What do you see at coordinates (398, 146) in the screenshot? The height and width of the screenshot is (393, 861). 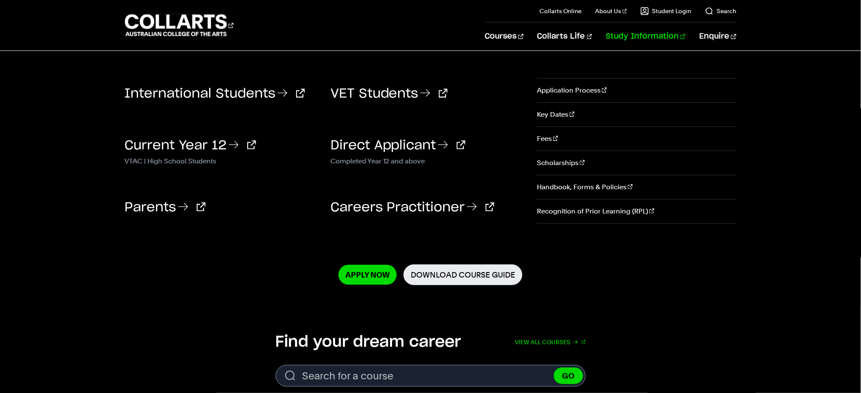 I see `a: Direct Applicant` at bounding box center [398, 146].